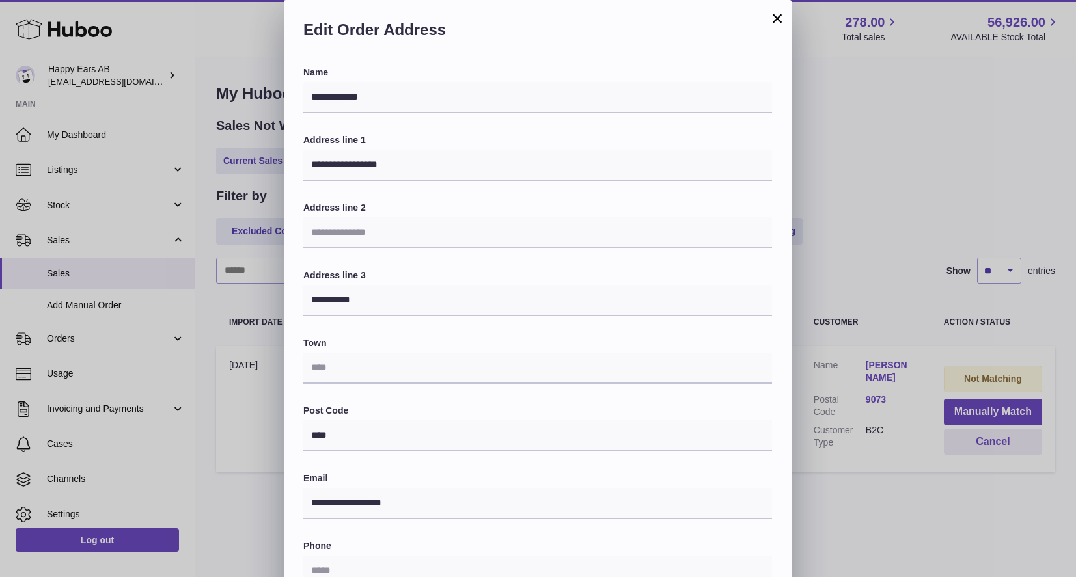  I want to click on label: Post Code, so click(538, 411).